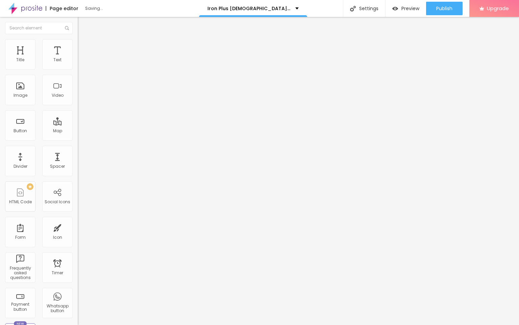  What do you see at coordinates (20, 95) in the screenshot?
I see `div: Image` at bounding box center [20, 95].